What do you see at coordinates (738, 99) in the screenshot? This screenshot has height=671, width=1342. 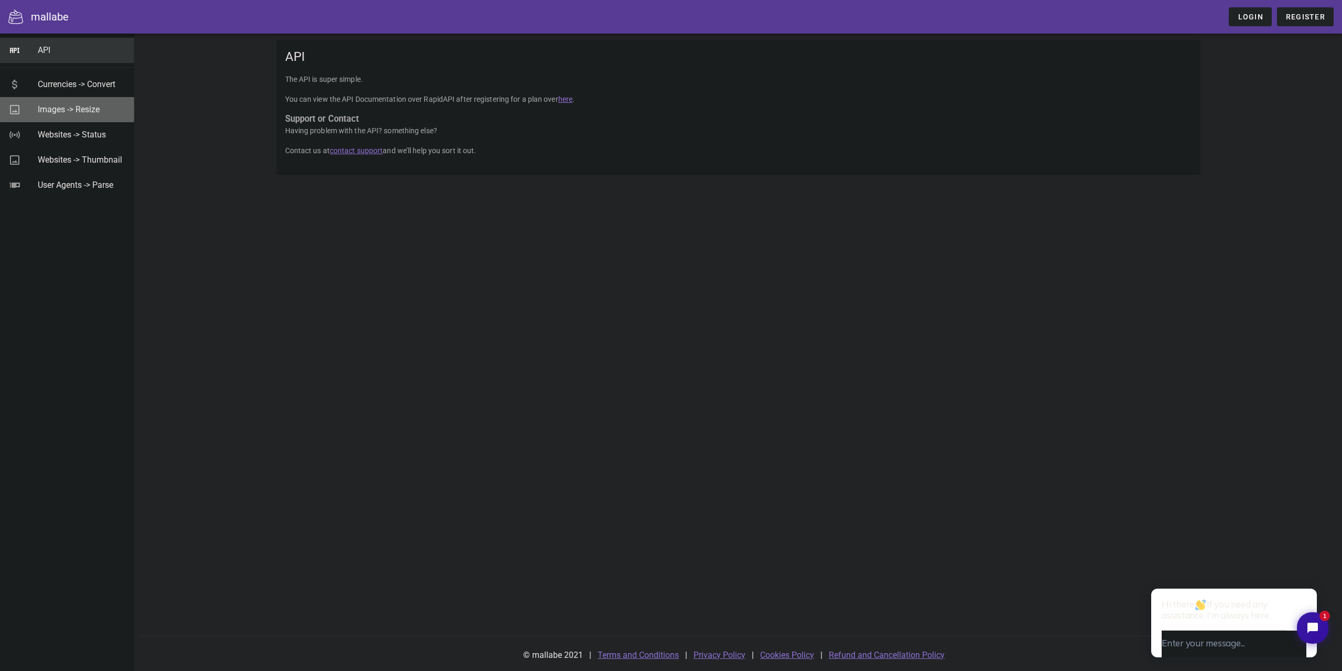 I see `p: You can view the API Documentation over RapidAPI after registering for a plan over .` at bounding box center [738, 99].